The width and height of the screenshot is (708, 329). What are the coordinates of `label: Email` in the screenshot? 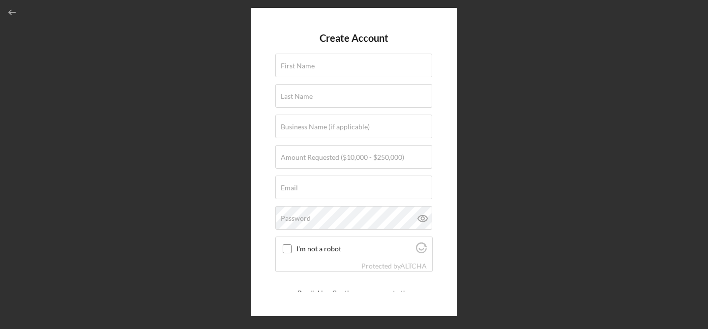 It's located at (289, 188).